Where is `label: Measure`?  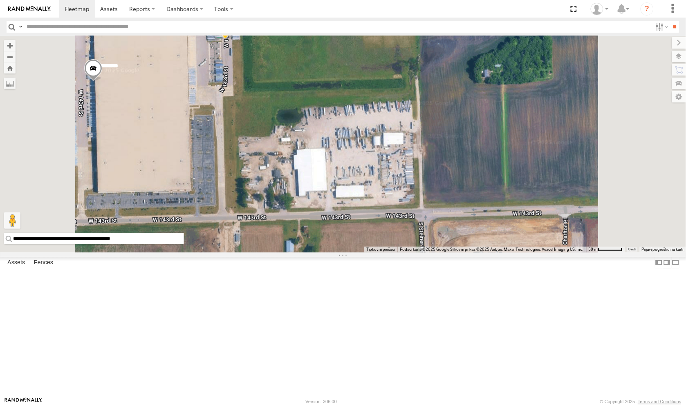 label: Measure is located at coordinates (10, 83).